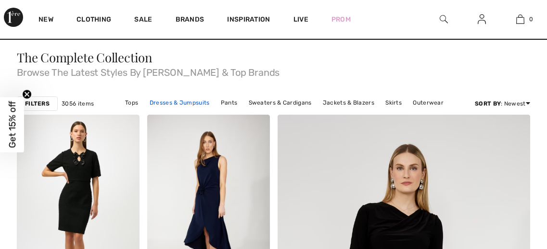 This screenshot has width=547, height=249. What do you see at coordinates (229, 103) in the screenshot?
I see `a: Pants` at bounding box center [229, 103].